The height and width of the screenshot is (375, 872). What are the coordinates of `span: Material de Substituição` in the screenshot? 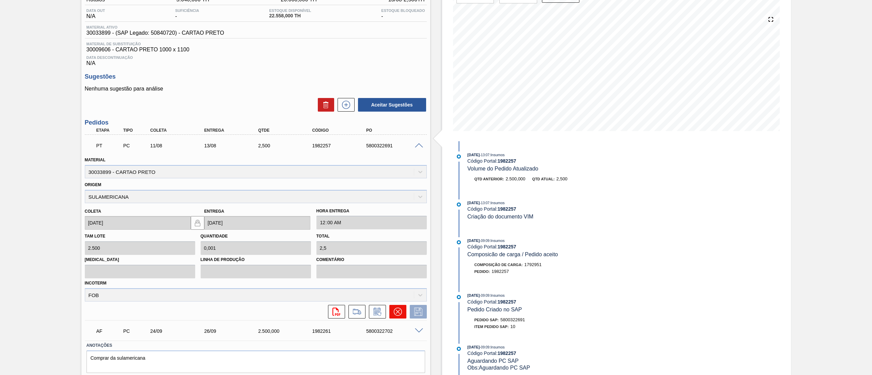 It's located at (256, 44).